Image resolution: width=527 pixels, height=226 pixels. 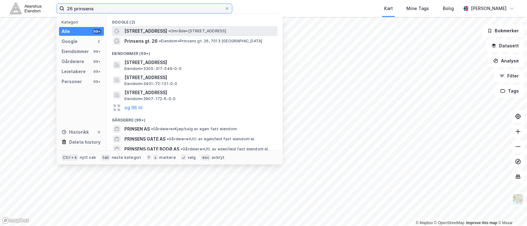 I want to click on button: og 96 til, so click(x=134, y=108).